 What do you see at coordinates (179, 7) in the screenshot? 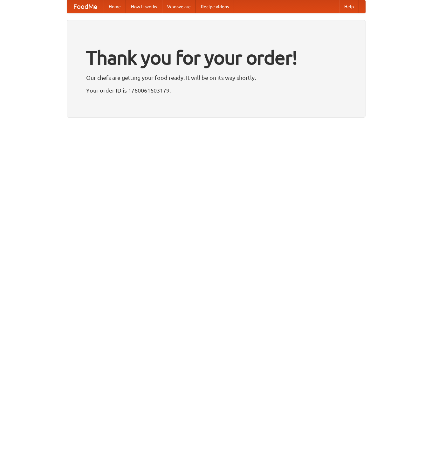
I see `a: Who we are` at bounding box center [179, 7].